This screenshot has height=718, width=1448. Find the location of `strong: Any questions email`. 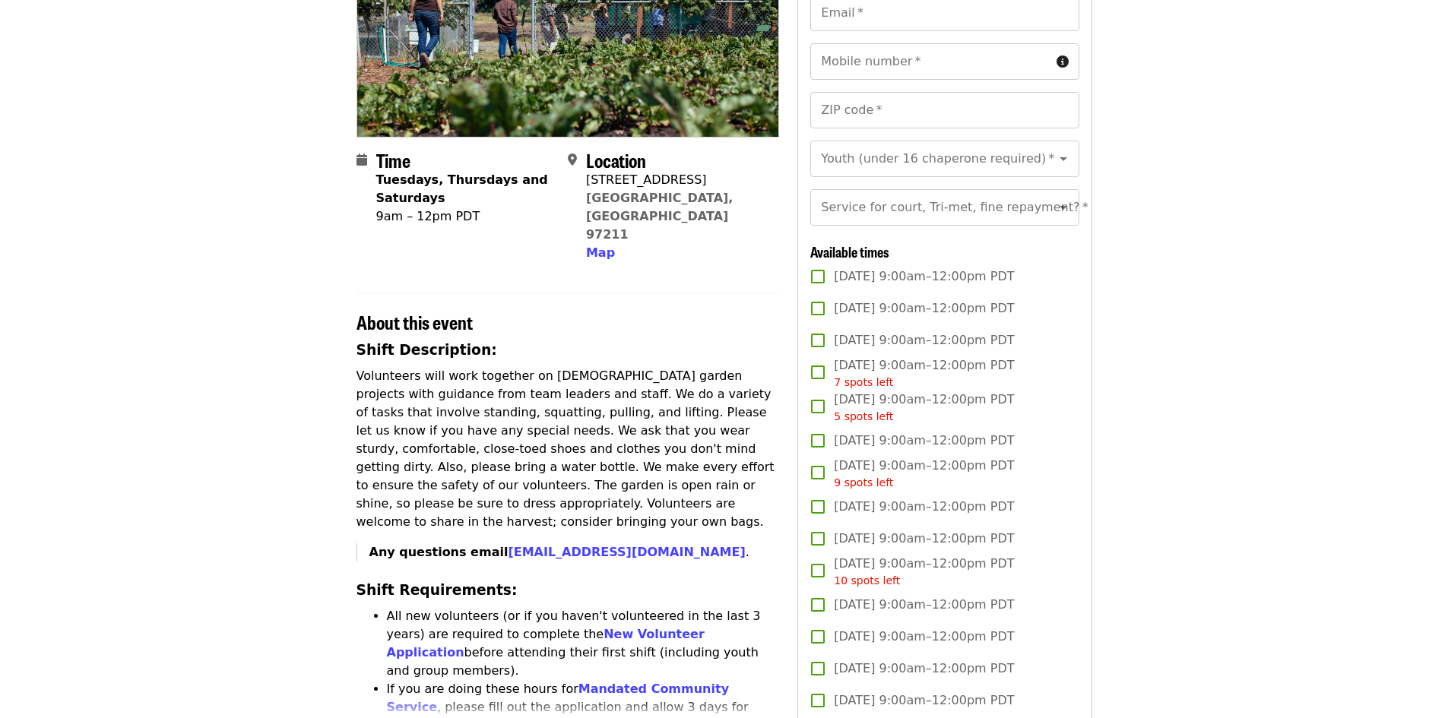

strong: Any questions email is located at coordinates (557, 552).